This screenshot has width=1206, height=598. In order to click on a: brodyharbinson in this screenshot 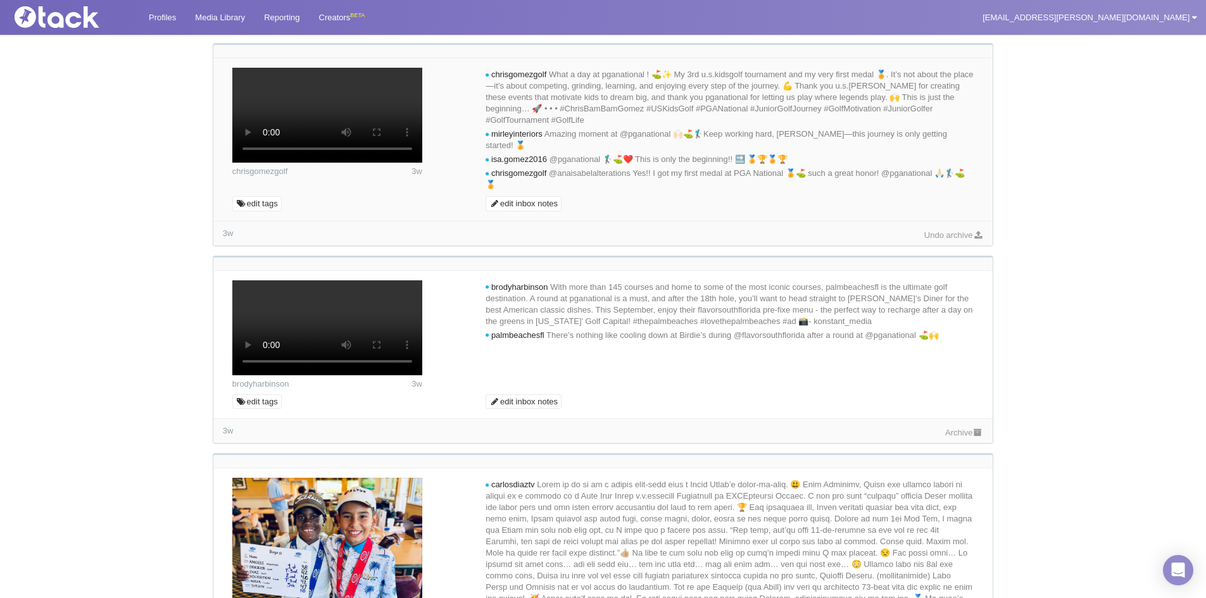, I will do `click(261, 383)`.